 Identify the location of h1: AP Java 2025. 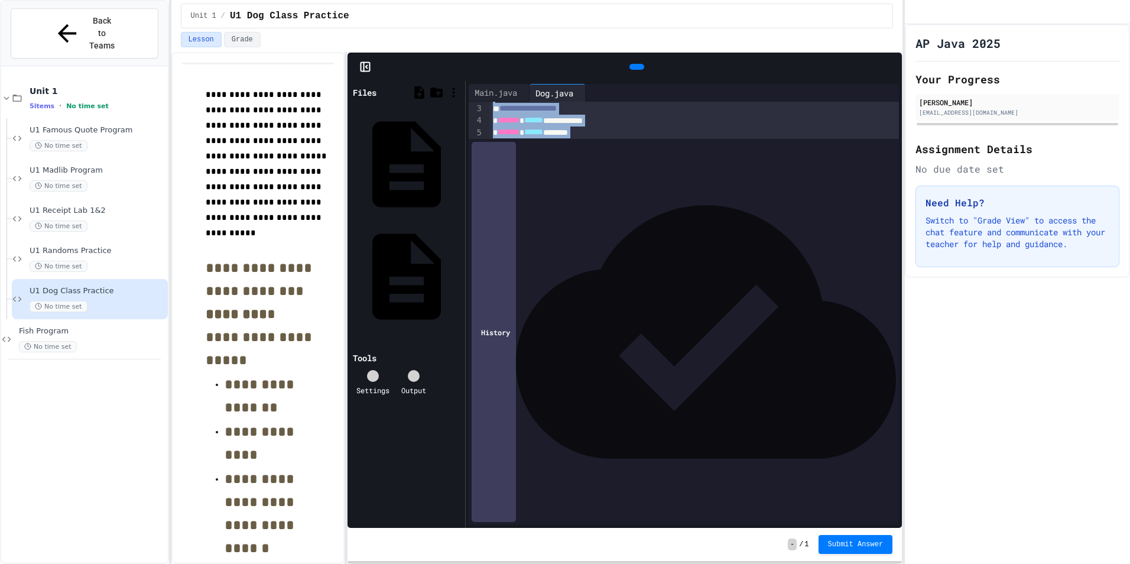
(958, 43).